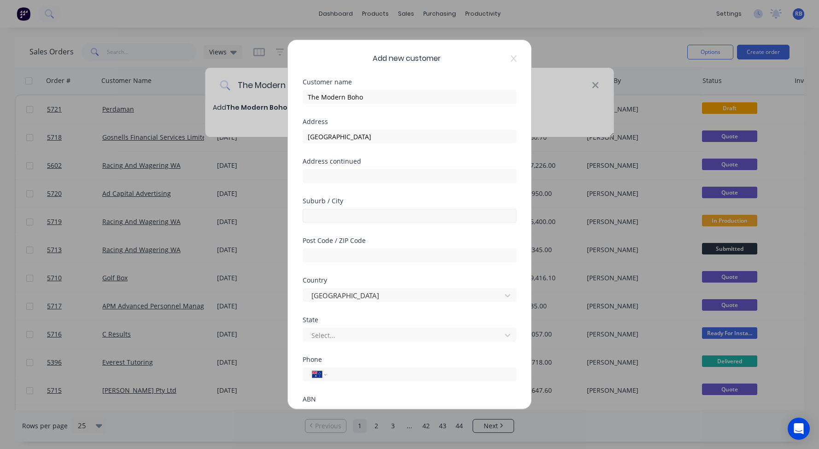 This screenshot has height=449, width=819. Describe the element at coordinates (410, 320) in the screenshot. I see `div: State` at that location.